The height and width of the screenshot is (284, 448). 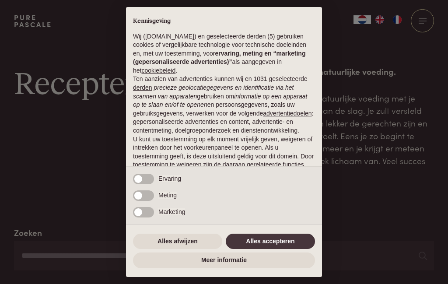 I want to click on p: U kunt uw toestemming op elk moment vrijelijk geven, weigeren of intrekken door het voorkeurenpan..., so click(x=224, y=157).